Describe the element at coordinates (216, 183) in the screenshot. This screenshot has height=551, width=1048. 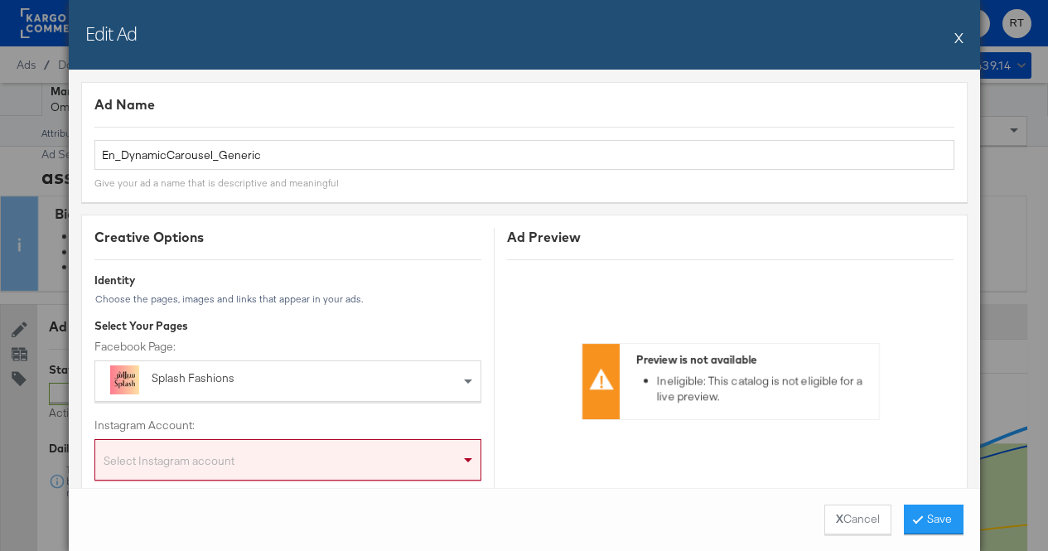
I see `div: Give your ad a name that is descriptive and meaningful` at that location.